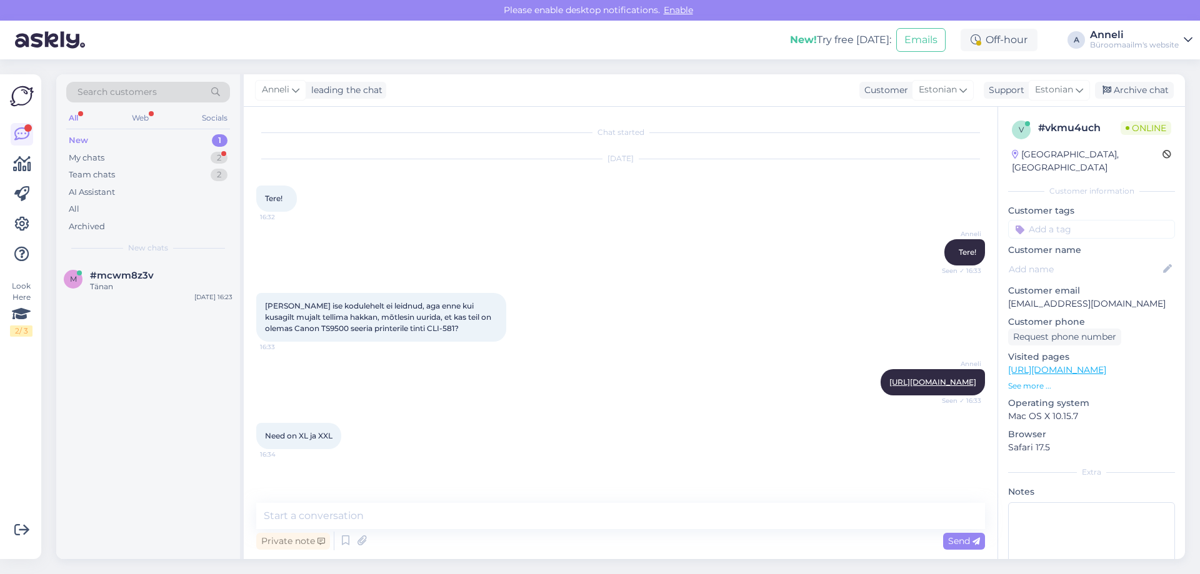 This screenshot has height=574, width=1200. What do you see at coordinates (1091, 211) in the screenshot?
I see `p: Customer tags` at bounding box center [1091, 211].